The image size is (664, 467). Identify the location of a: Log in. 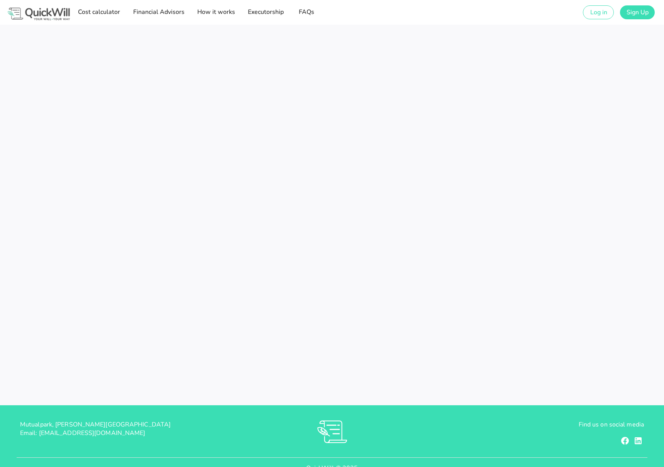
(598, 12).